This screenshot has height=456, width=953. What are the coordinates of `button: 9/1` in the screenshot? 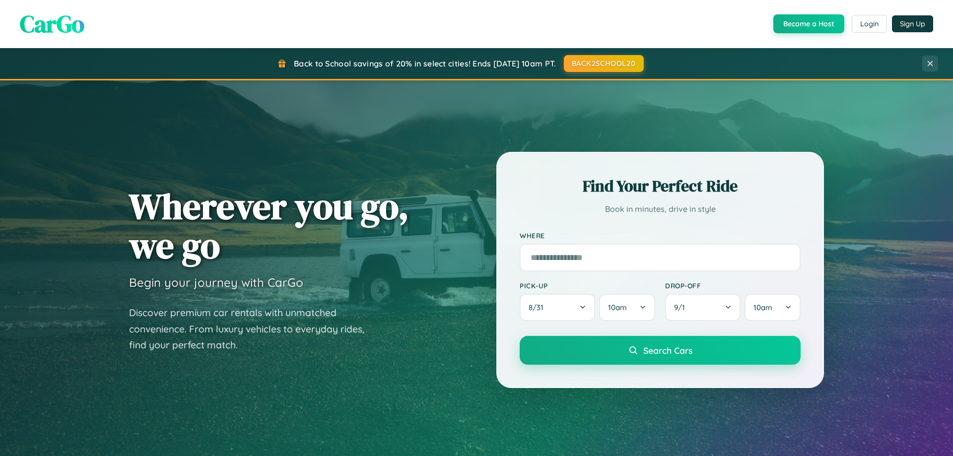 It's located at (702, 307).